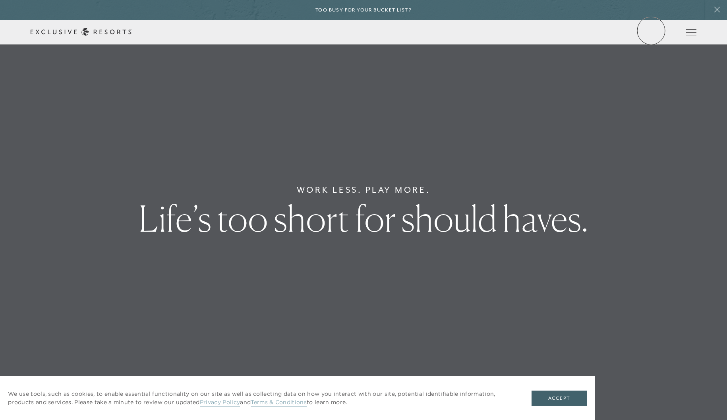 The height and width of the screenshot is (420, 727). Describe the element at coordinates (262, 398) in the screenshot. I see `p: We use tools, such as cookies, to enable essential functionality on our site as well as collectin...` at that location.